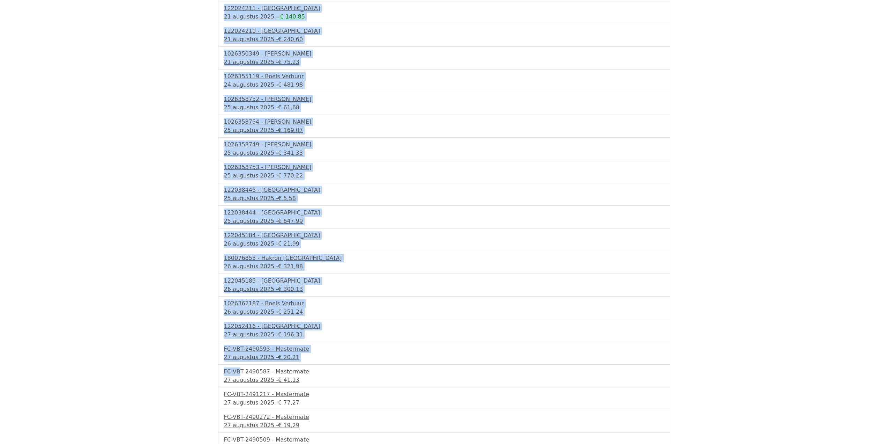  I want to click on span: € 300,13, so click(290, 289).